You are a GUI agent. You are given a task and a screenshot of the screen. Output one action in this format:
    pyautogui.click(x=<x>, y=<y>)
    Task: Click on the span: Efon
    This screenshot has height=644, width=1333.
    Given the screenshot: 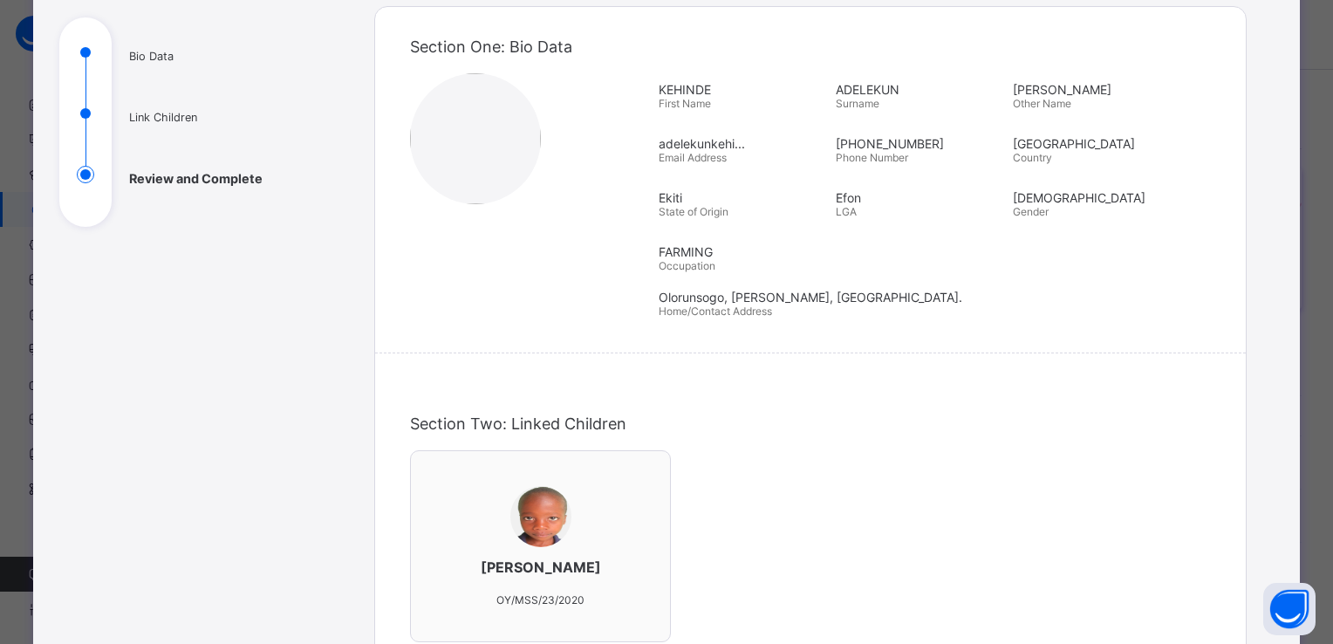 What is the action you would take?
    pyautogui.click(x=920, y=197)
    